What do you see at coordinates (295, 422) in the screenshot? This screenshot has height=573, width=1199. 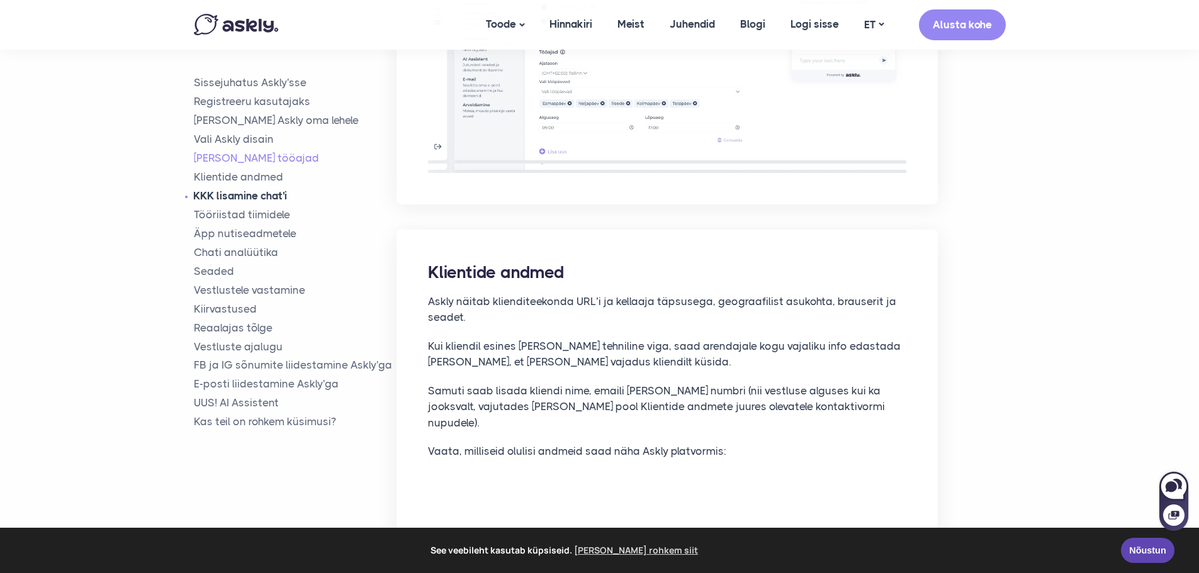 I see `a: Kas teil on rohkem küsimusi?` at bounding box center [295, 422].